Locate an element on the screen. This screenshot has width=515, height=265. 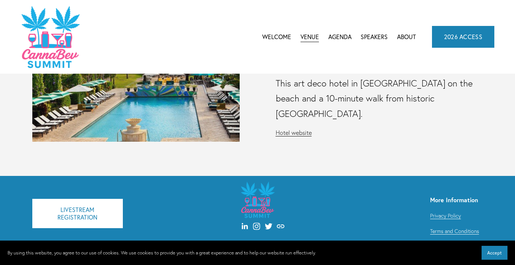
a: CannaDataCon is located at coordinates (50, 37).